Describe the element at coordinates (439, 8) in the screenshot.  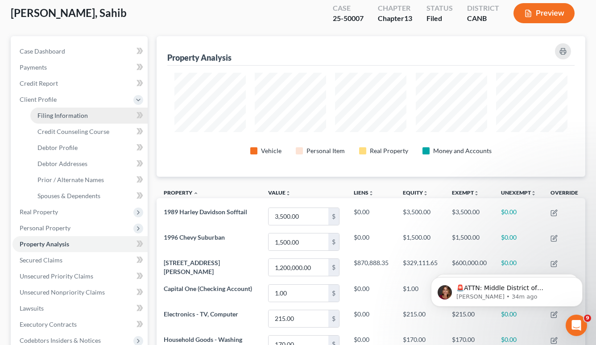
I see `div: Status` at that location.